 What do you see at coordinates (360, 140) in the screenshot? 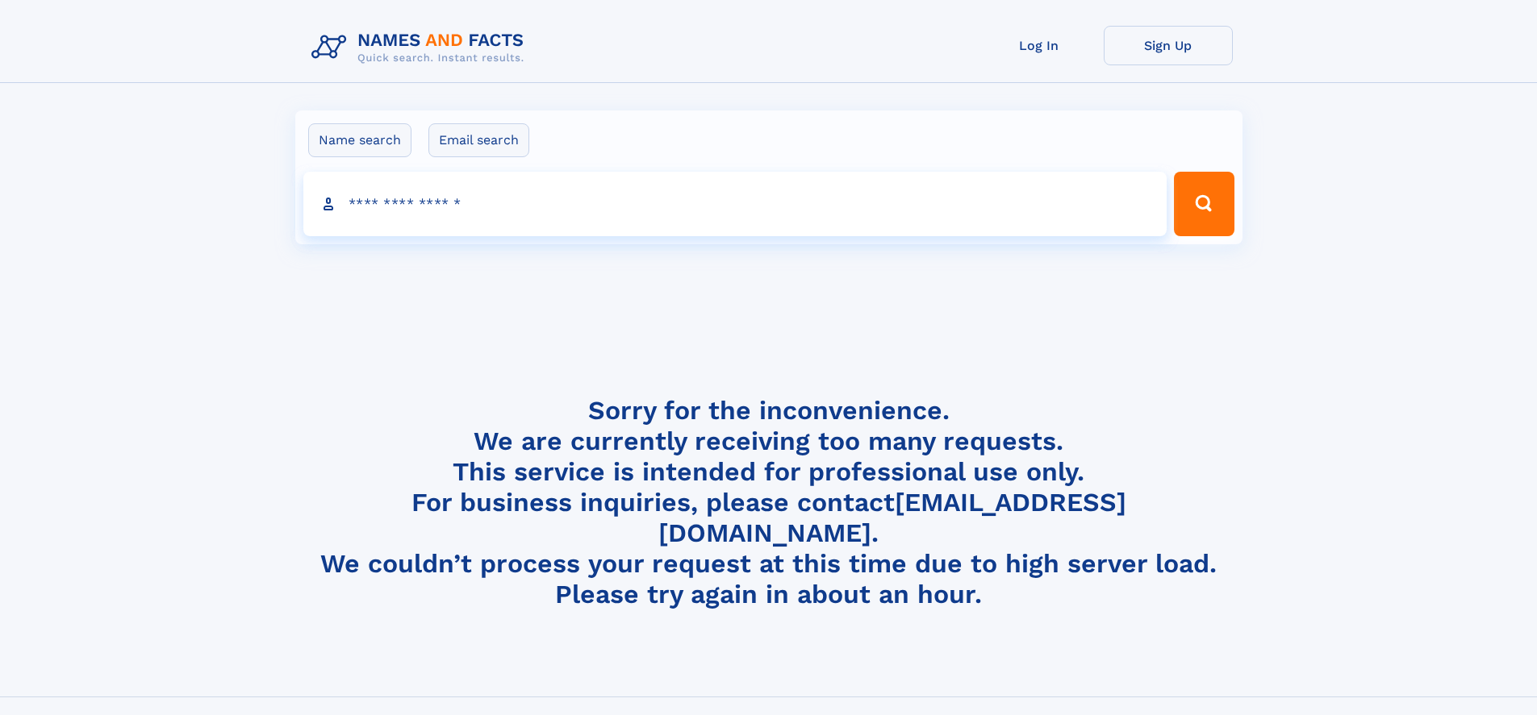
I see `label: Name search` at bounding box center [360, 140].